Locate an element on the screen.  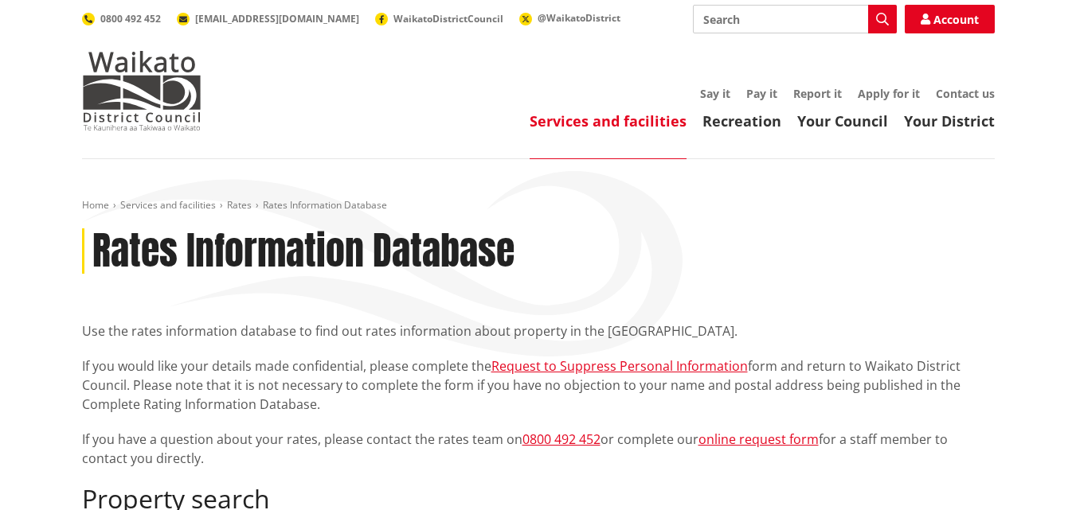
input: Search input is located at coordinates (795, 19).